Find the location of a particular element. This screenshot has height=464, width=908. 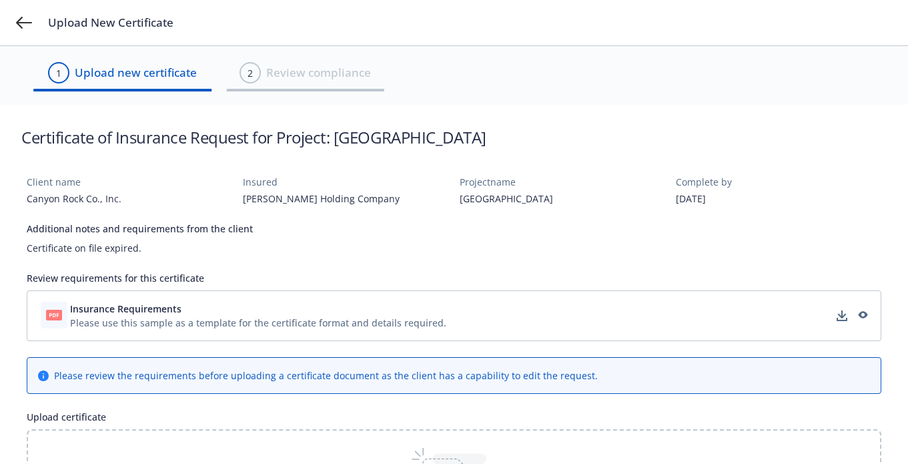

div: Canyon Rock Co., Inc. is located at coordinates (129, 198).